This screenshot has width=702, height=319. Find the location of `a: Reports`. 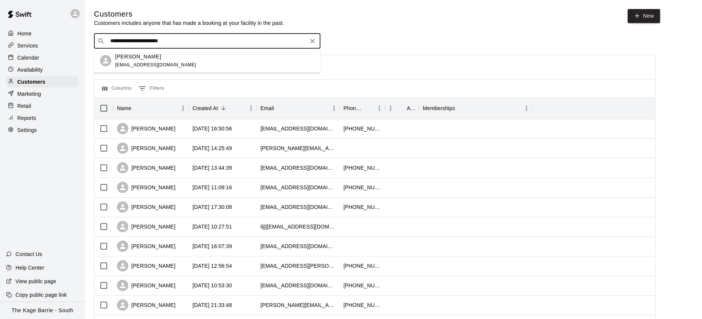

a: Reports is located at coordinates (42, 118).